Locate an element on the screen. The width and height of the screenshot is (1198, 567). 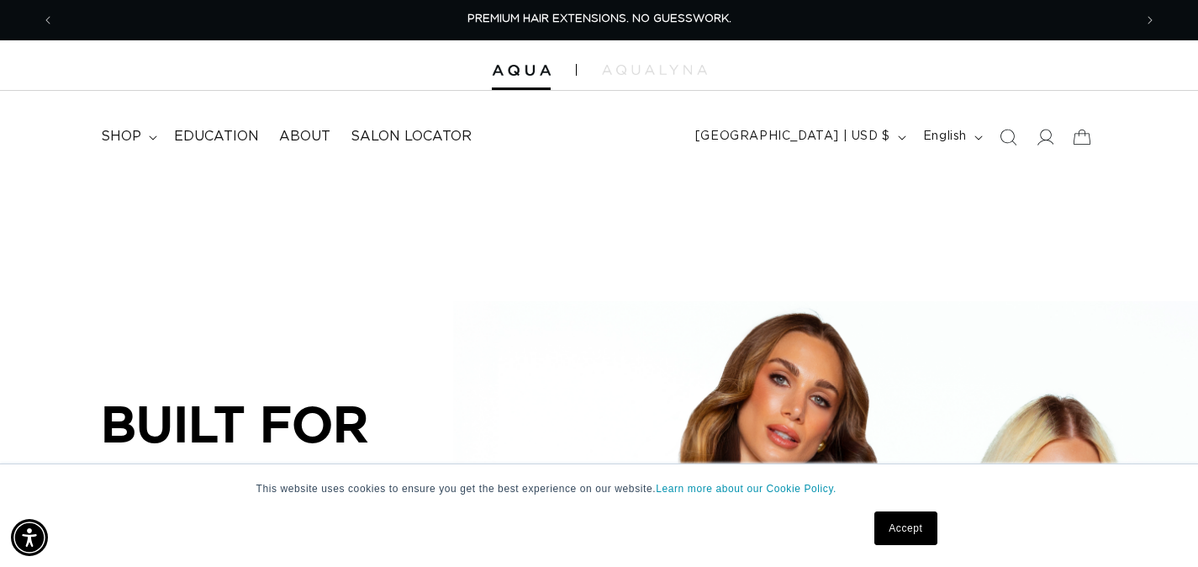
img: Aqua Hair Extensions is located at coordinates (521, 71).